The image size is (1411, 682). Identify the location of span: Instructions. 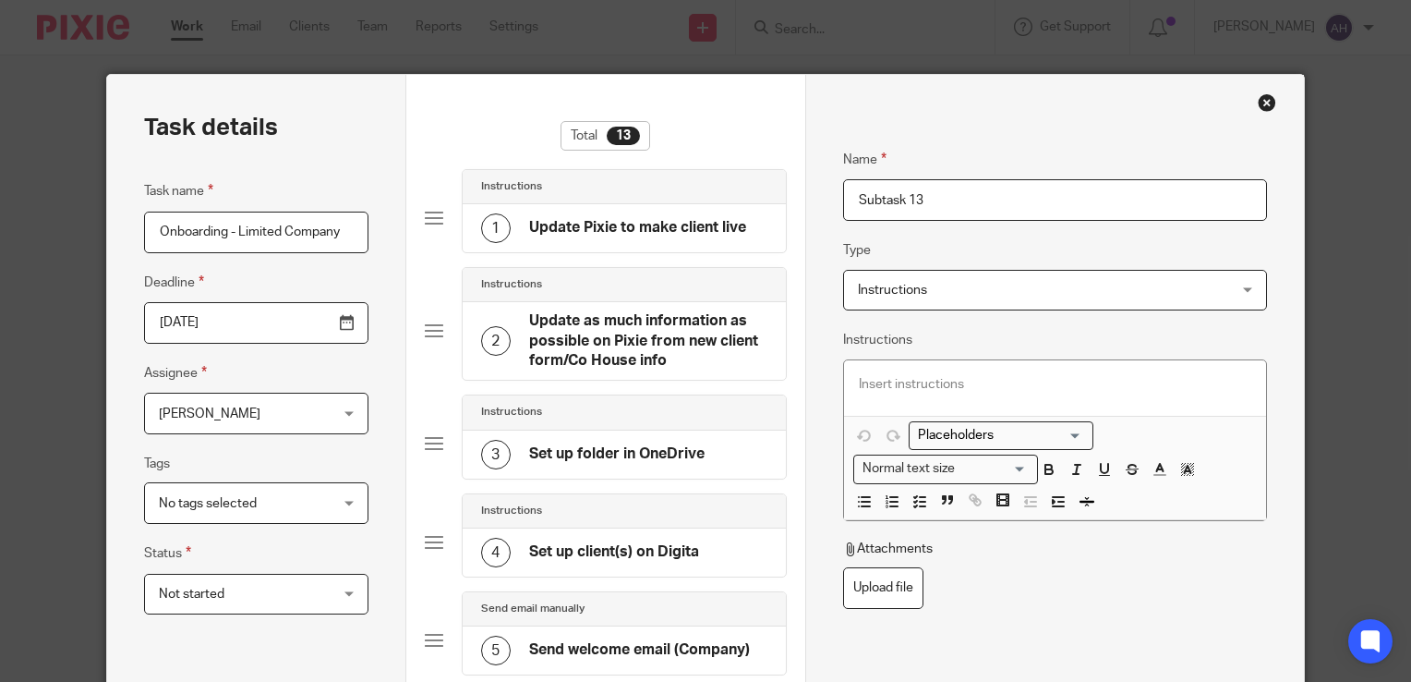
(892, 290).